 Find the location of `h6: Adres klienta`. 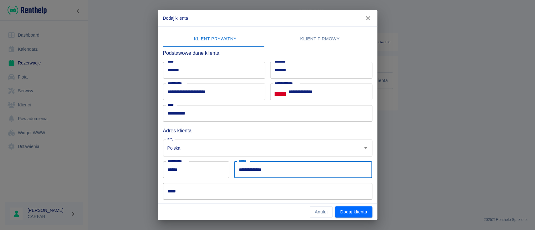

h6: Adres klienta is located at coordinates (268, 131).